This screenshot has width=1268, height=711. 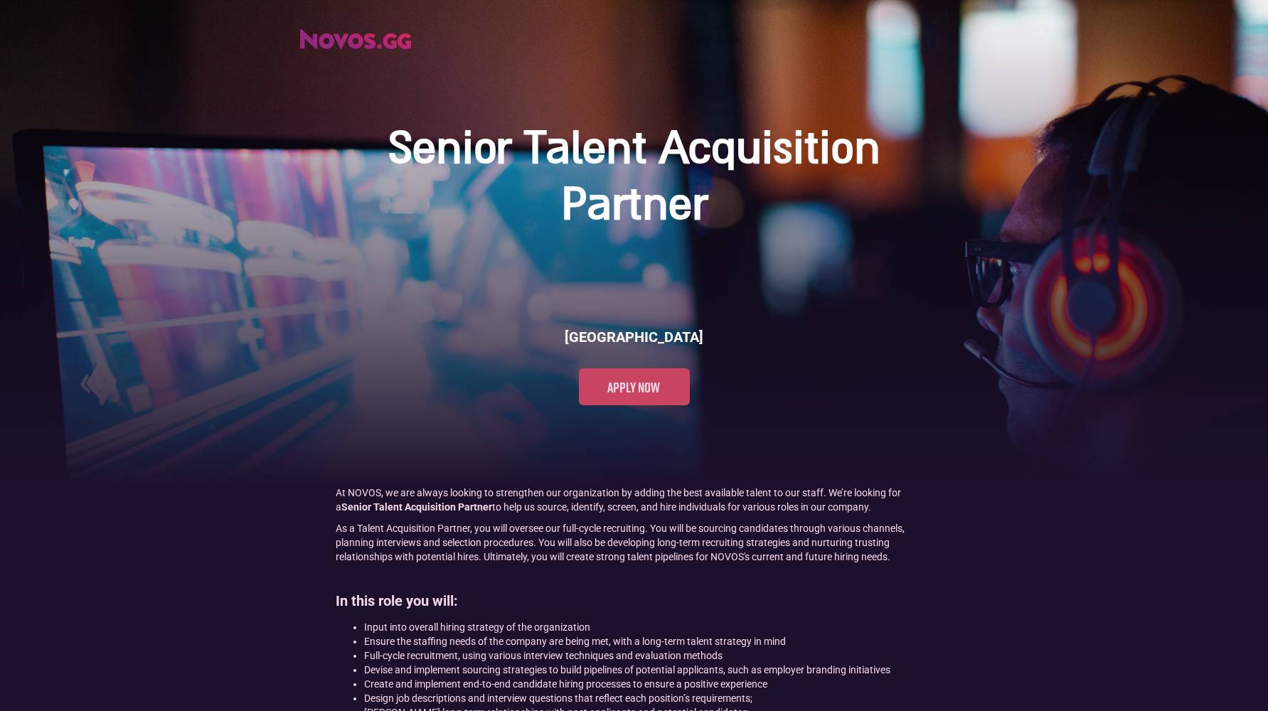 What do you see at coordinates (397, 601) in the screenshot?
I see `strong: In this role you will:` at bounding box center [397, 601].